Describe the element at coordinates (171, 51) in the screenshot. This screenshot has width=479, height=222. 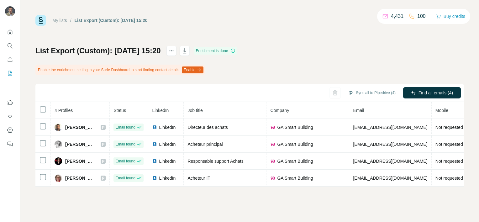
I see `button: actions` at that location.